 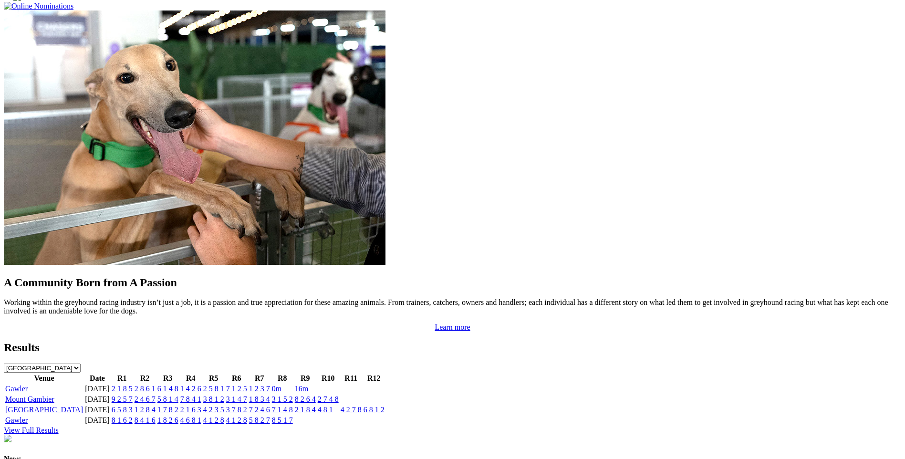 I want to click on a: 2 7 4 8, so click(x=328, y=399).